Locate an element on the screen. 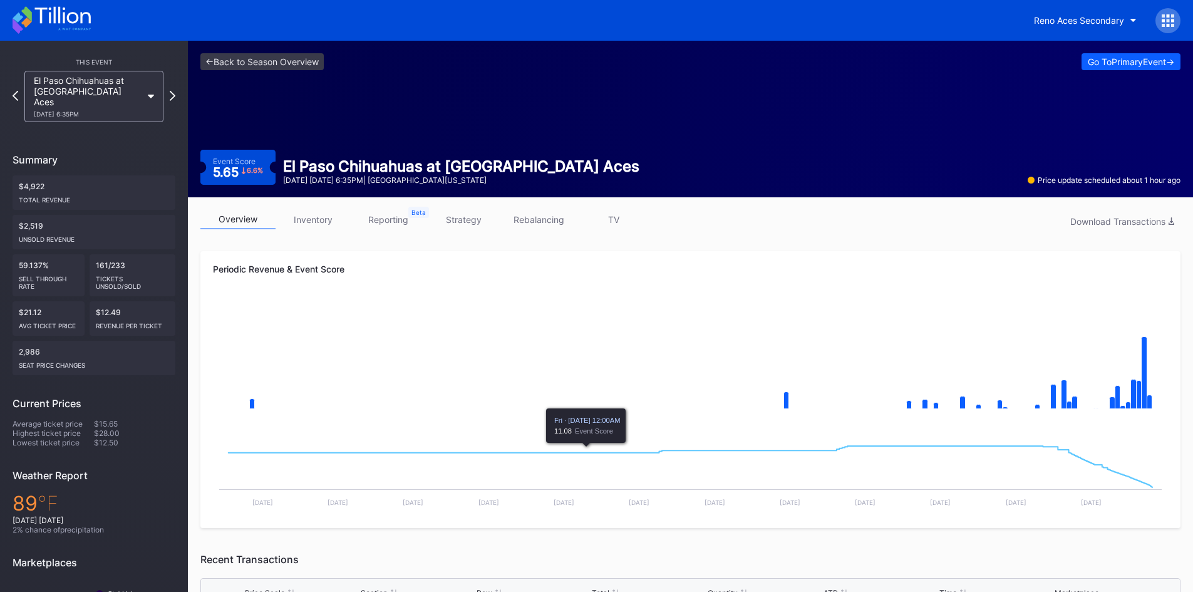 The image size is (1193, 592). div: Reno Aces Secondary is located at coordinates (1079, 20).